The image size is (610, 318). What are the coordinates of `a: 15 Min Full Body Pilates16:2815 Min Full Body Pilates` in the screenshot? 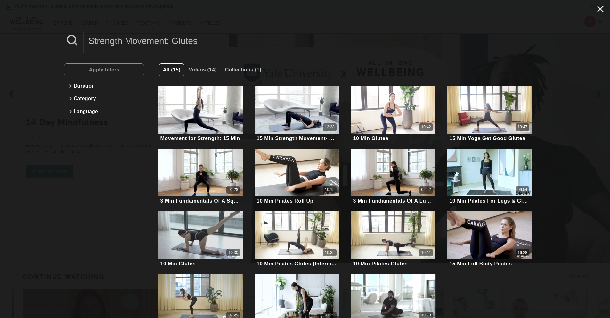 It's located at (490, 239).